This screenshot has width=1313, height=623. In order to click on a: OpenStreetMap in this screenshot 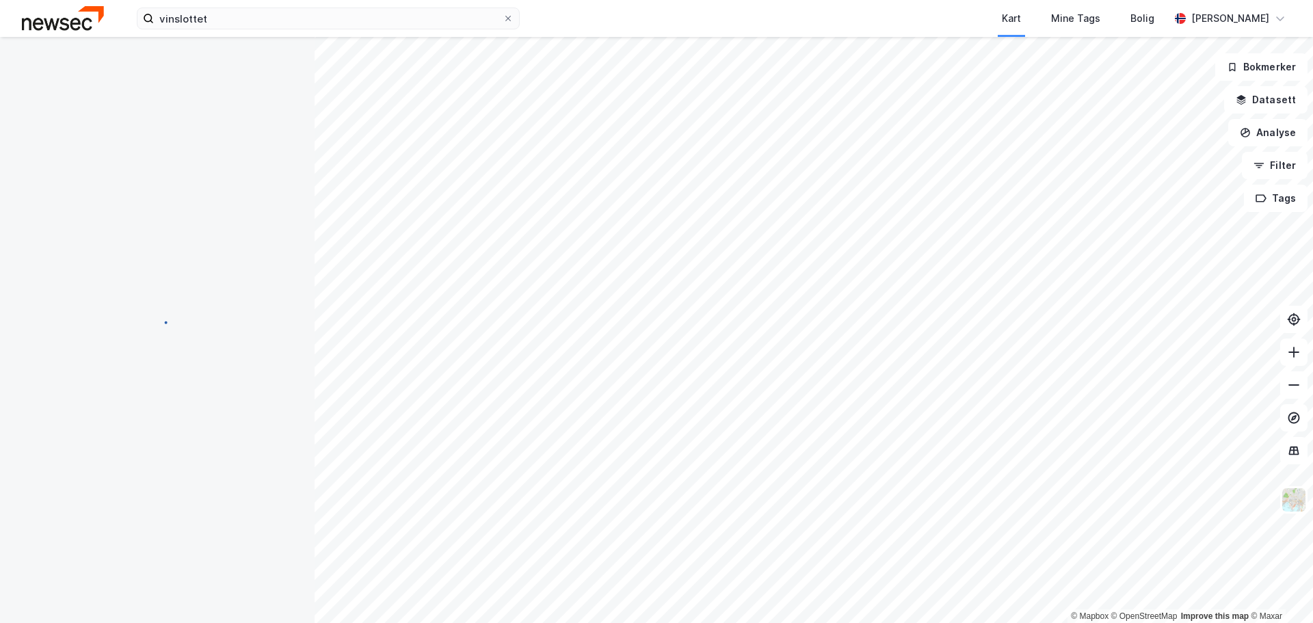, I will do `click(1144, 616)`.